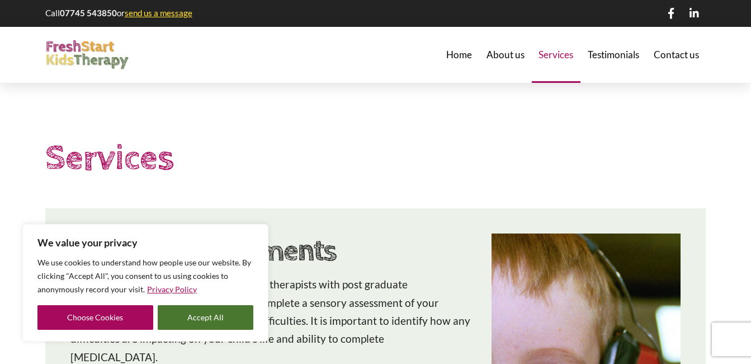  What do you see at coordinates (88, 13) in the screenshot?
I see `strong: 07745 543850` at bounding box center [88, 13].